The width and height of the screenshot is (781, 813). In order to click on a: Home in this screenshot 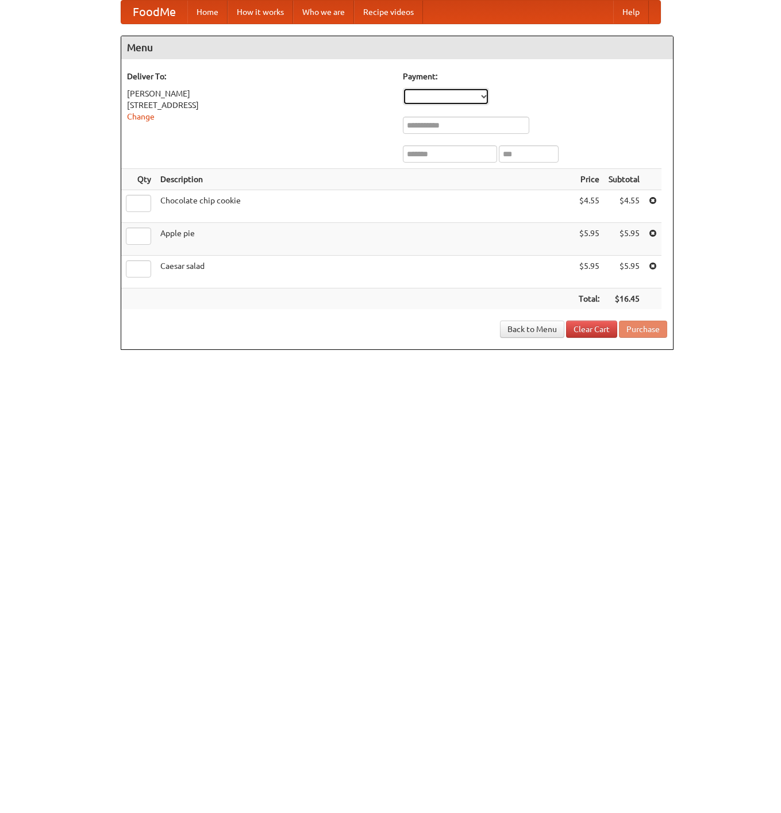, I will do `click(207, 12)`.